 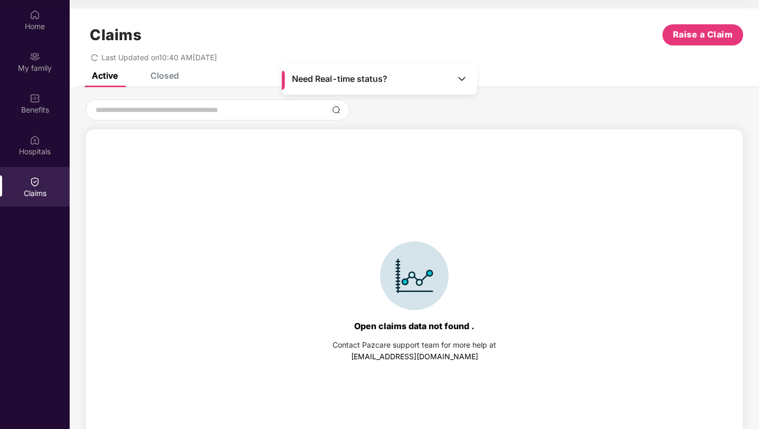 I want to click on div: Contact Pazcare support team for more help at, so click(x=414, y=345).